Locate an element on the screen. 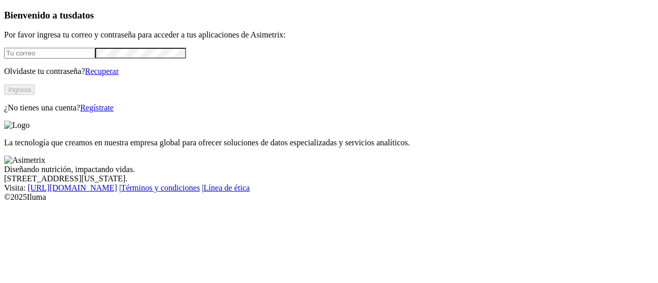 This screenshot has height=283, width=658. p: Por favor ingresa tu correo y contraseña para acceder a tus aplicaciones de Asimetrix: is located at coordinates (329, 35).